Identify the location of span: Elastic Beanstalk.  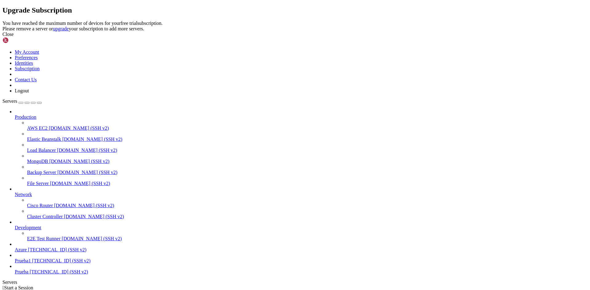
(44, 139).